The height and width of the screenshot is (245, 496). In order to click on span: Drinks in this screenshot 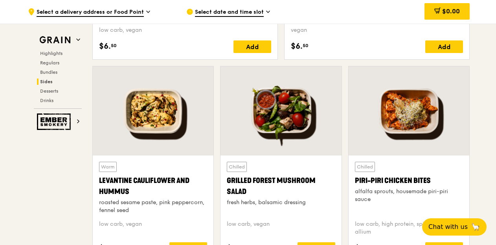, I will do `click(47, 101)`.